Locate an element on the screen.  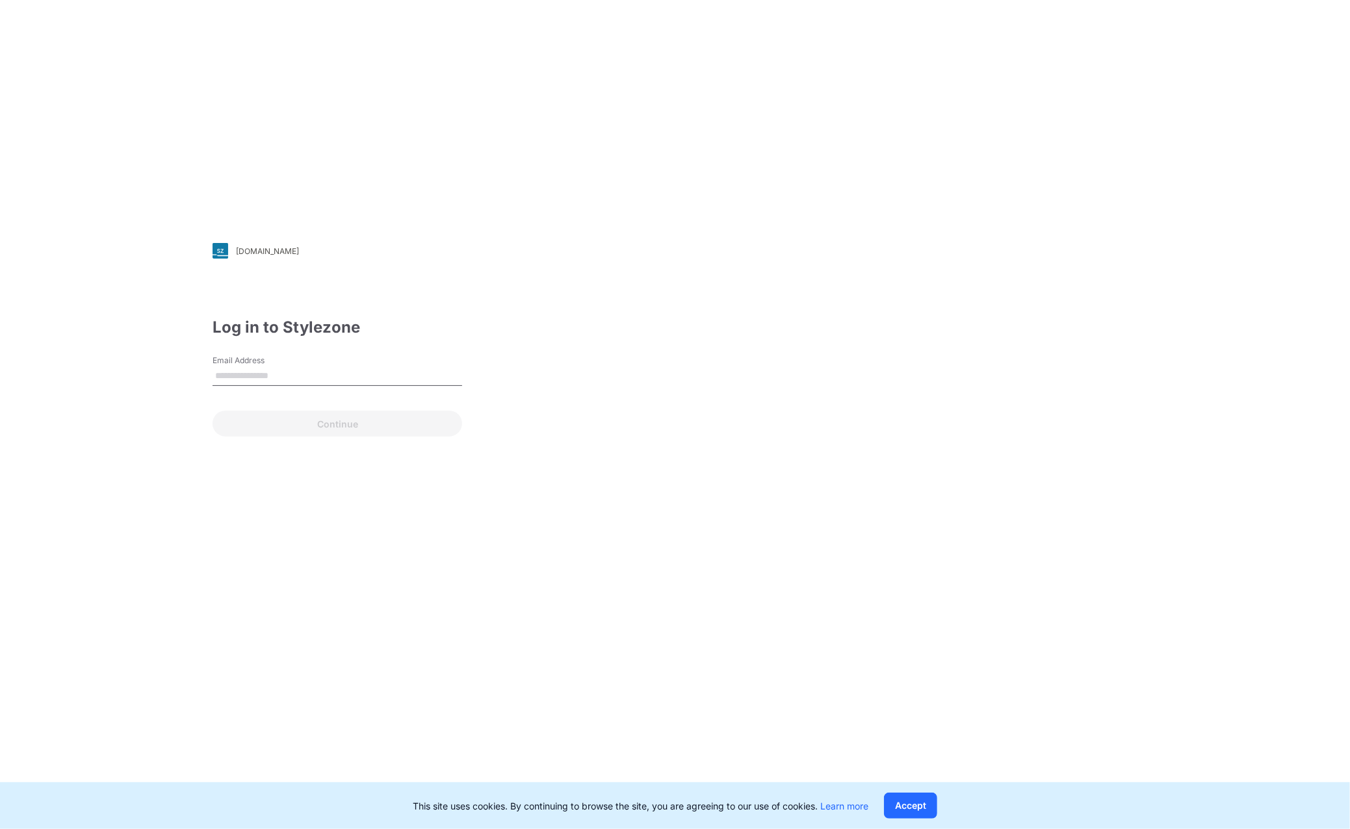
button: Accept is located at coordinates (911, 806).